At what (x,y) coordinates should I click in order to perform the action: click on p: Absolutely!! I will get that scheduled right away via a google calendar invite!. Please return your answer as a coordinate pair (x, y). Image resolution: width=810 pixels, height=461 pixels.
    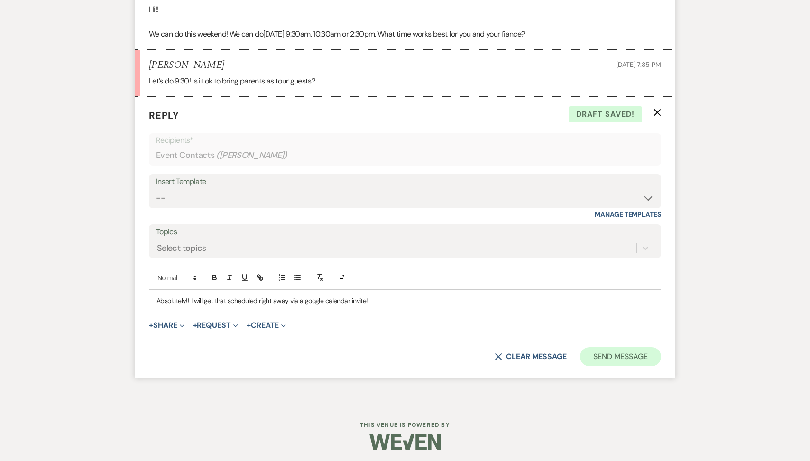
    Looking at the image, I should click on (405, 301).